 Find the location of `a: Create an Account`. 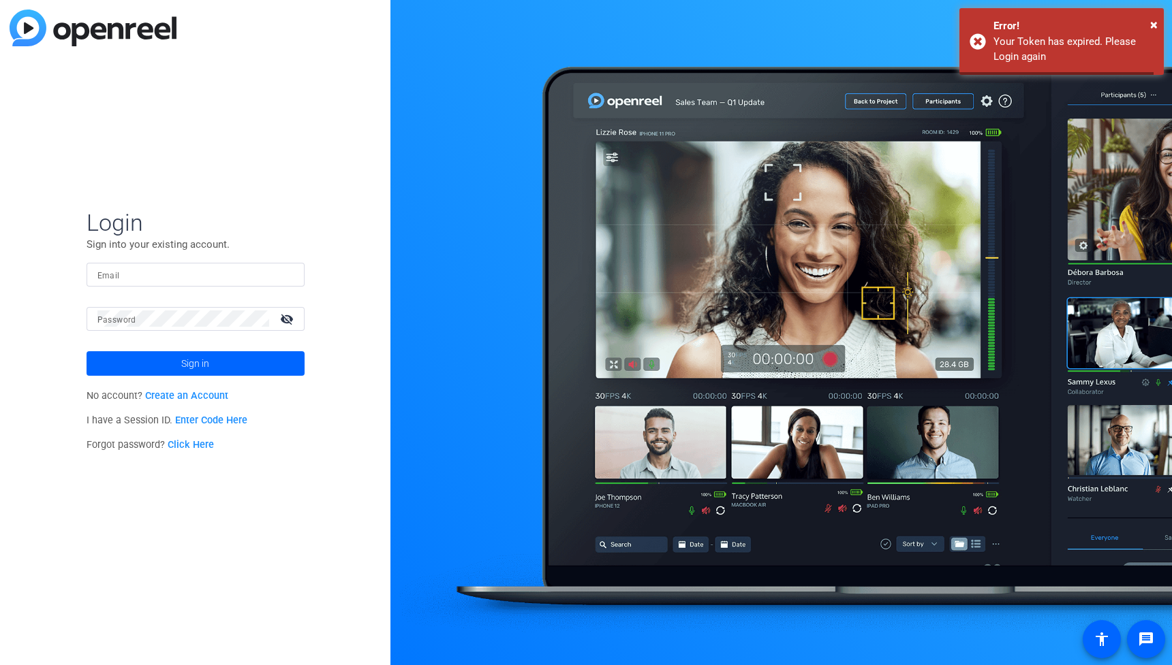

a: Create an Account is located at coordinates (187, 396).